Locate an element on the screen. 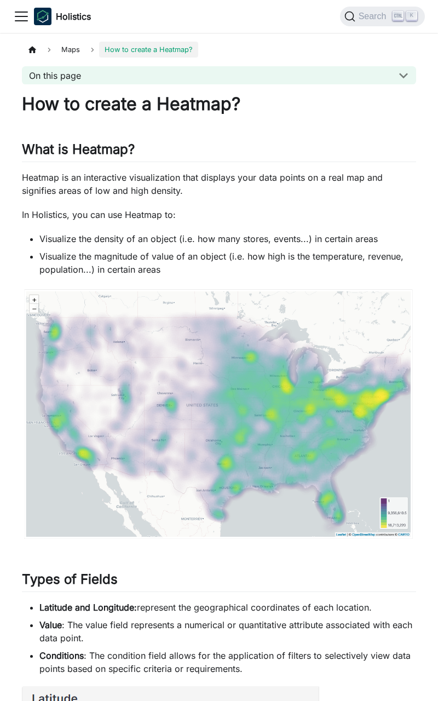 This screenshot has width=438, height=701. strong: Value is located at coordinates (50, 625).